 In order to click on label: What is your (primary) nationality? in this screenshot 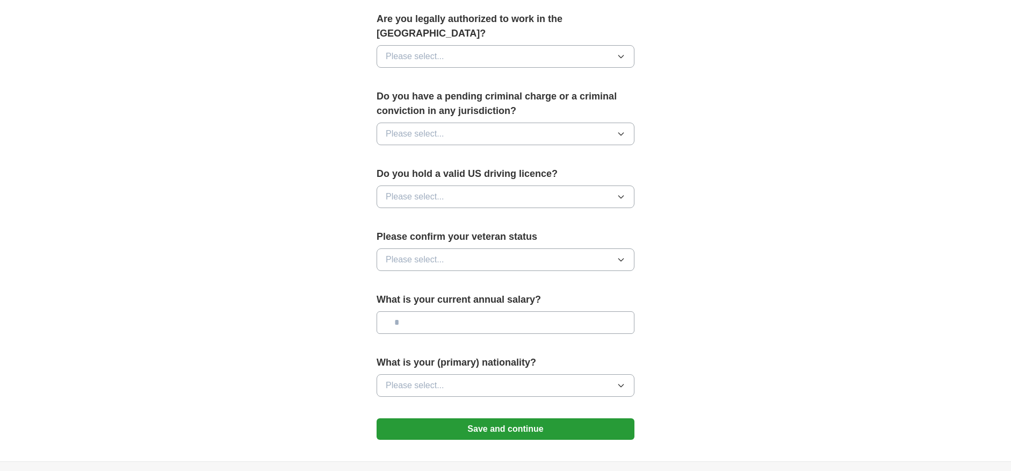, I will do `click(506, 362)`.